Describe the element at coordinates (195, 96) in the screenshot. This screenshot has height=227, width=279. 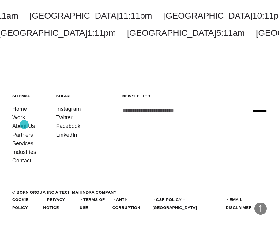
I see `h5: Newsletter` at that location.